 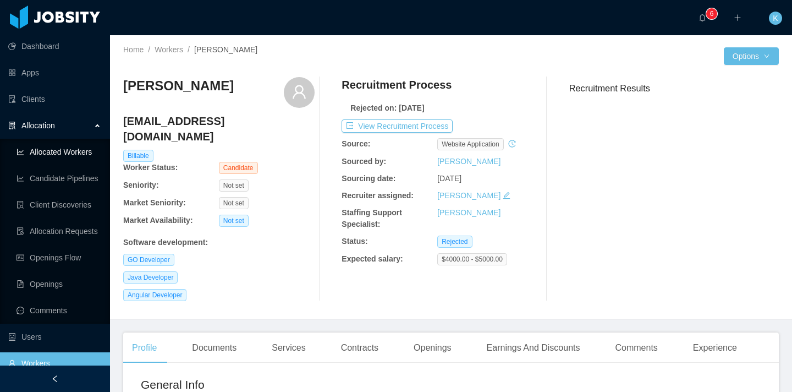 What do you see at coordinates (59, 310) in the screenshot?
I see `a: icon: messageComments` at bounding box center [59, 310].